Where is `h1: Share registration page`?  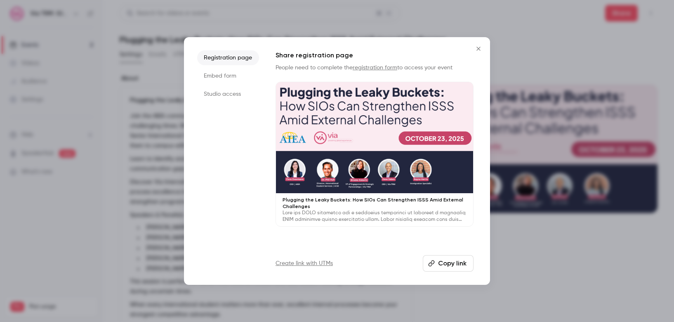
h1: Share registration page is located at coordinates (374, 55).